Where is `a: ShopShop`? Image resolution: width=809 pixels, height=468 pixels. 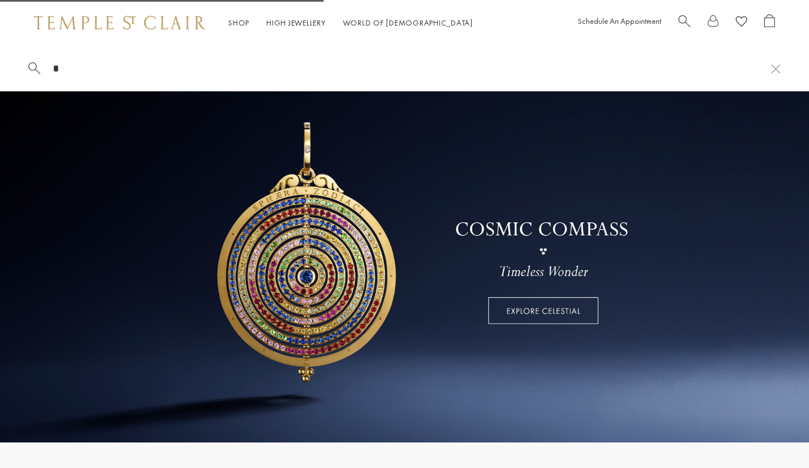 a: ShopShop is located at coordinates (238, 23).